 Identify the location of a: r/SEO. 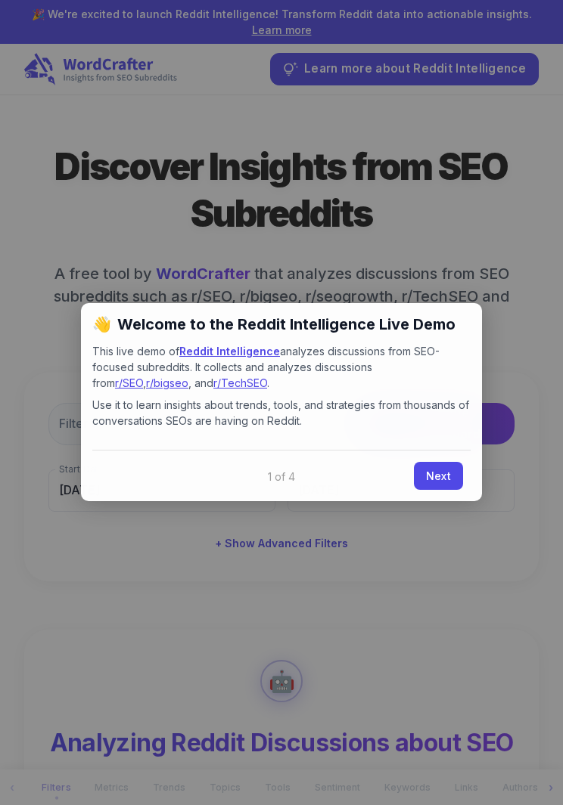
(129, 383).